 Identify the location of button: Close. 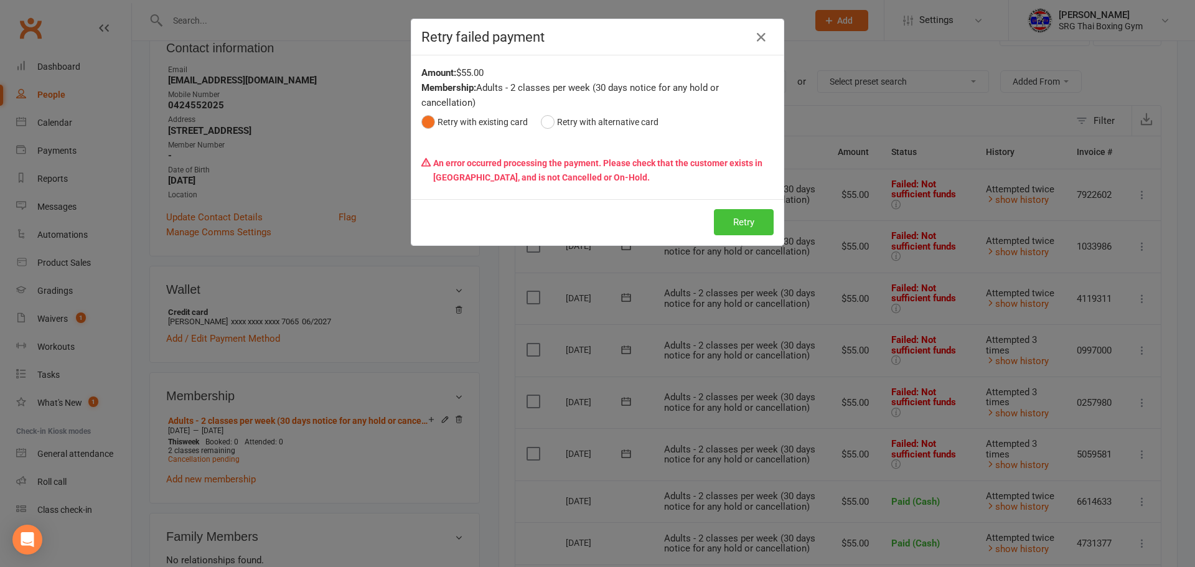
(761, 37).